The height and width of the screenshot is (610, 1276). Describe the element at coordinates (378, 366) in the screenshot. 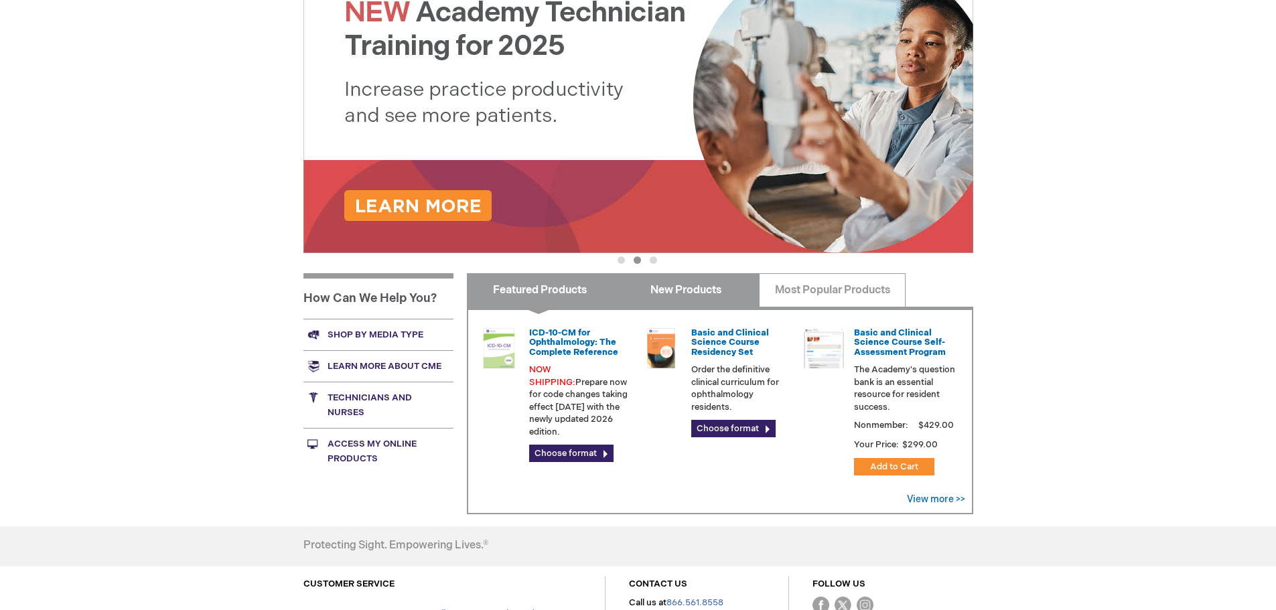

I see `a: Learn more about CME` at that location.